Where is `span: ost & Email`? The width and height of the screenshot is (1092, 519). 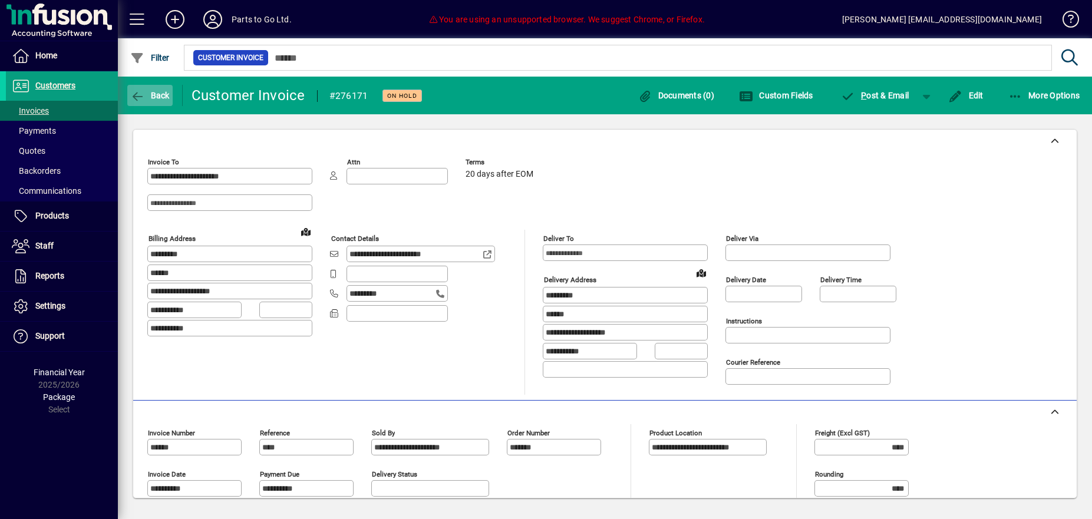 span: ost & Email is located at coordinates (875, 95).